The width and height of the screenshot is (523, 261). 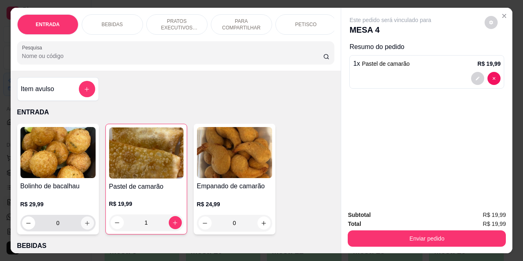 I want to click on strong: Total, so click(x=354, y=224).